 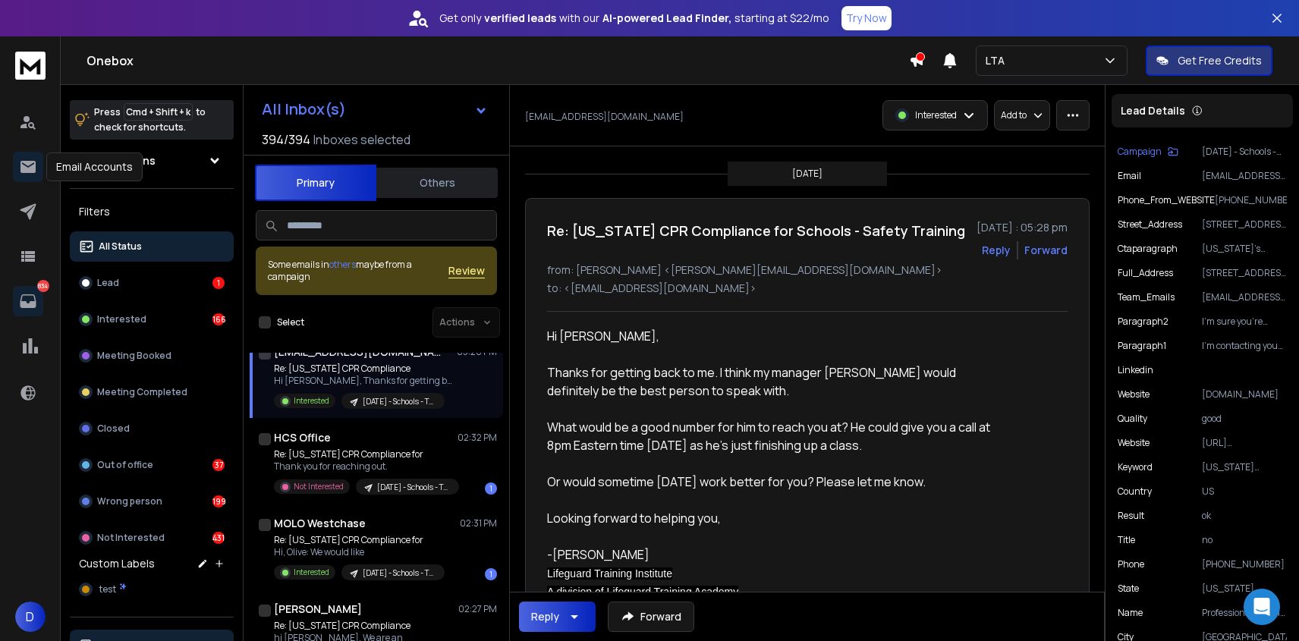 I want to click on button: All Inbox(s), so click(x=375, y=109).